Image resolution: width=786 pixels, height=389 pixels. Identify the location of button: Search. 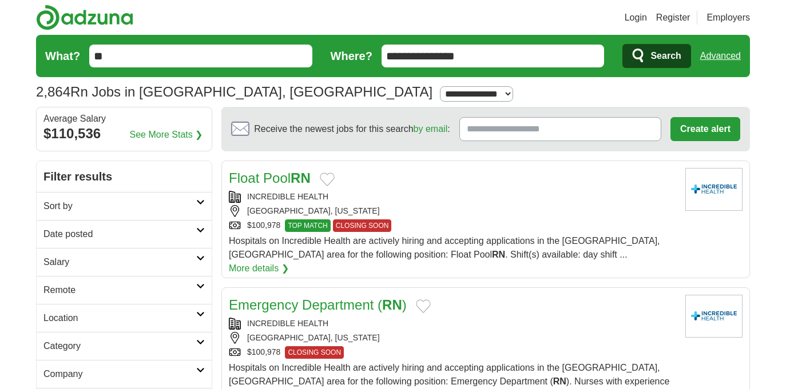
(656, 56).